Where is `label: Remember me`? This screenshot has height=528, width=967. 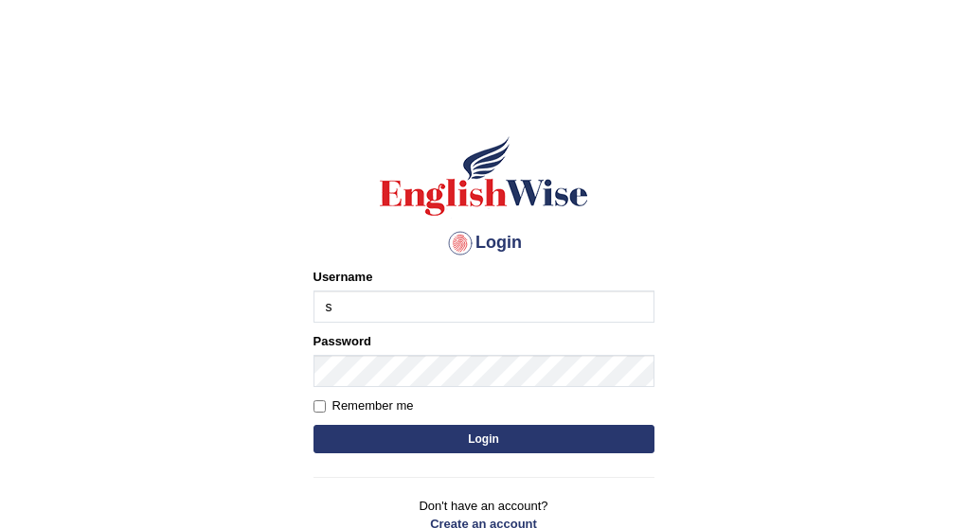
label: Remember me is located at coordinates (364, 406).